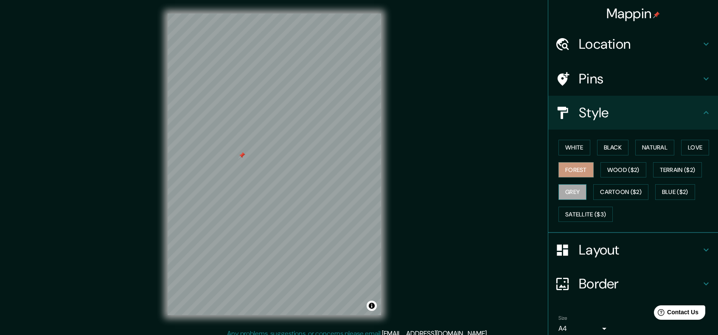  I want to click on button: Grey, so click(572, 192).